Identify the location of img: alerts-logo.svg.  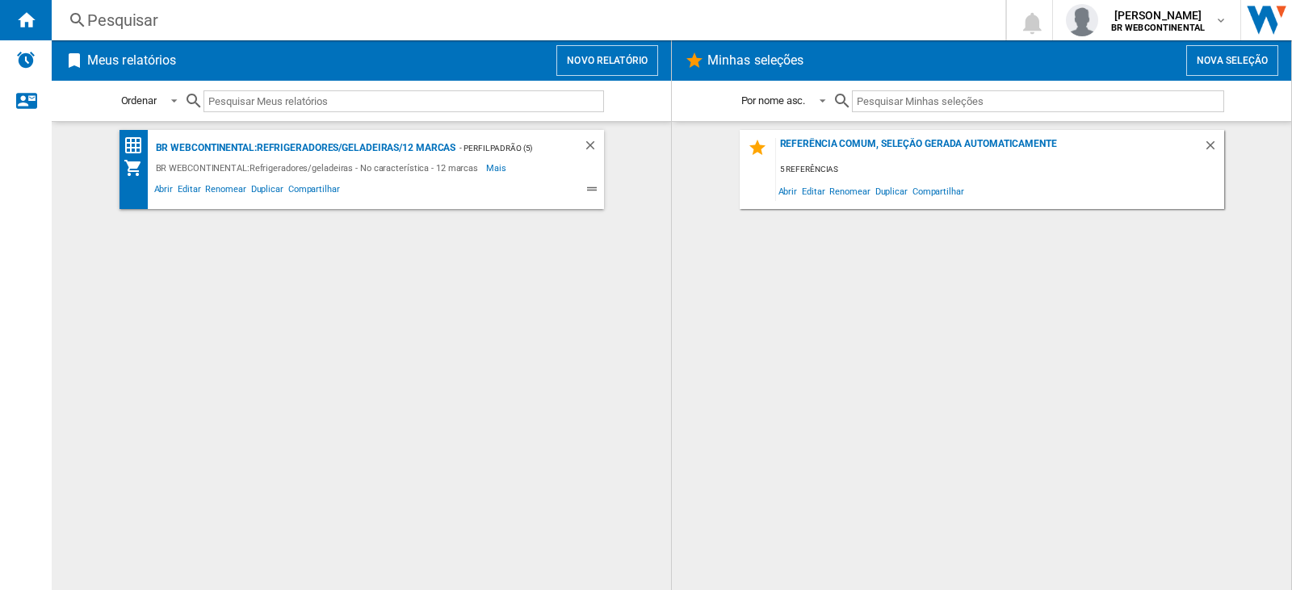
(26, 60).